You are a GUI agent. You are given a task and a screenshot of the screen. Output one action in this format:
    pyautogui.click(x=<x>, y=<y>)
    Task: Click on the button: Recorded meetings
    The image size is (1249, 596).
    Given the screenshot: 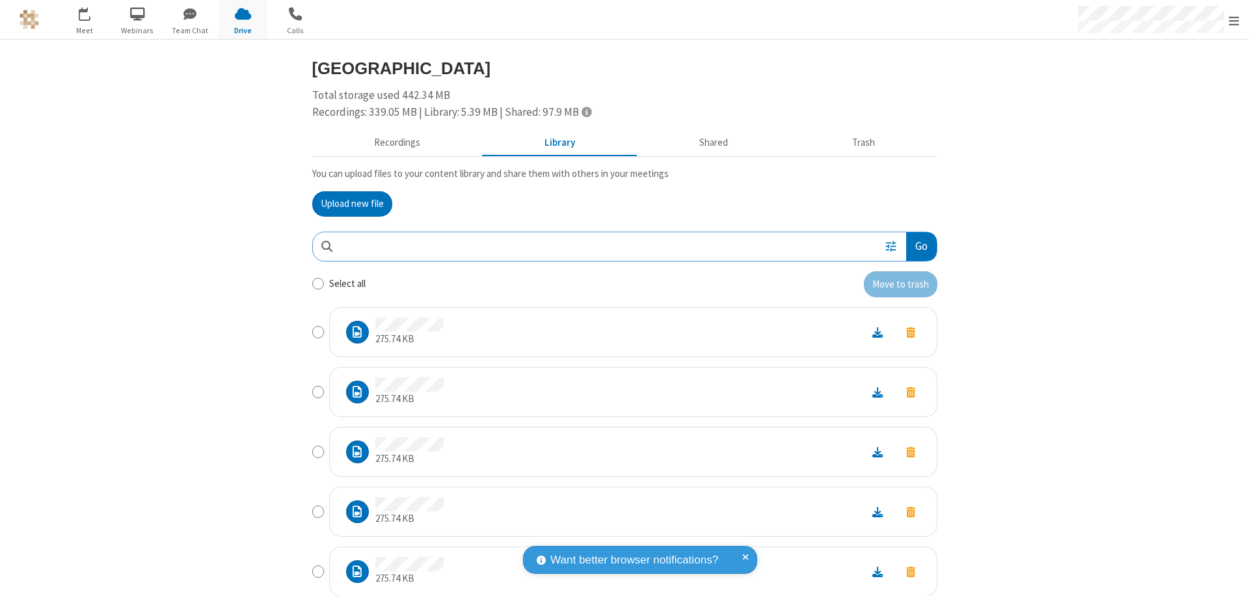 What is the action you would take?
    pyautogui.click(x=397, y=143)
    